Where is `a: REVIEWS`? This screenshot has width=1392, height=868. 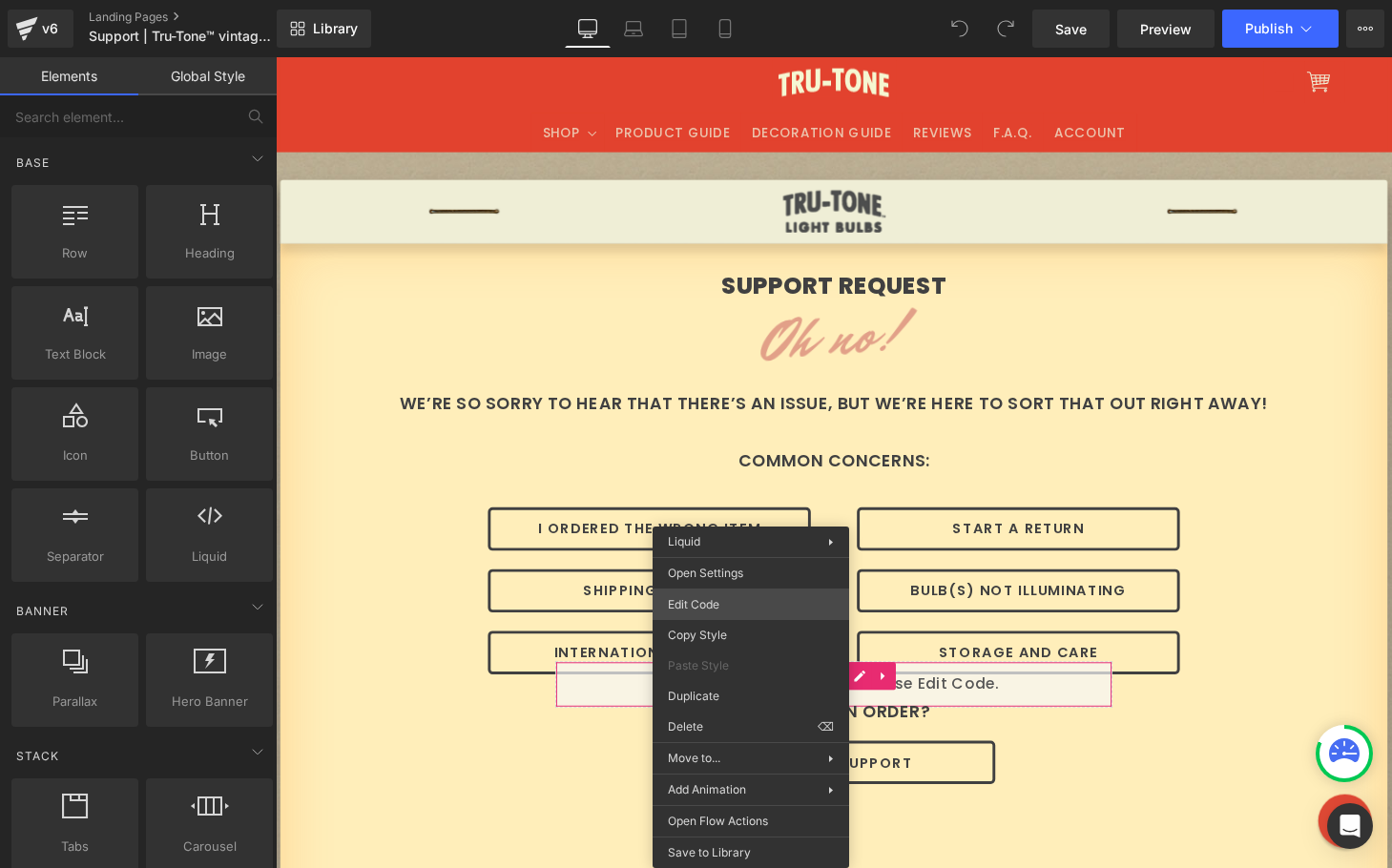 a: REVIEWS is located at coordinates (689, 78).